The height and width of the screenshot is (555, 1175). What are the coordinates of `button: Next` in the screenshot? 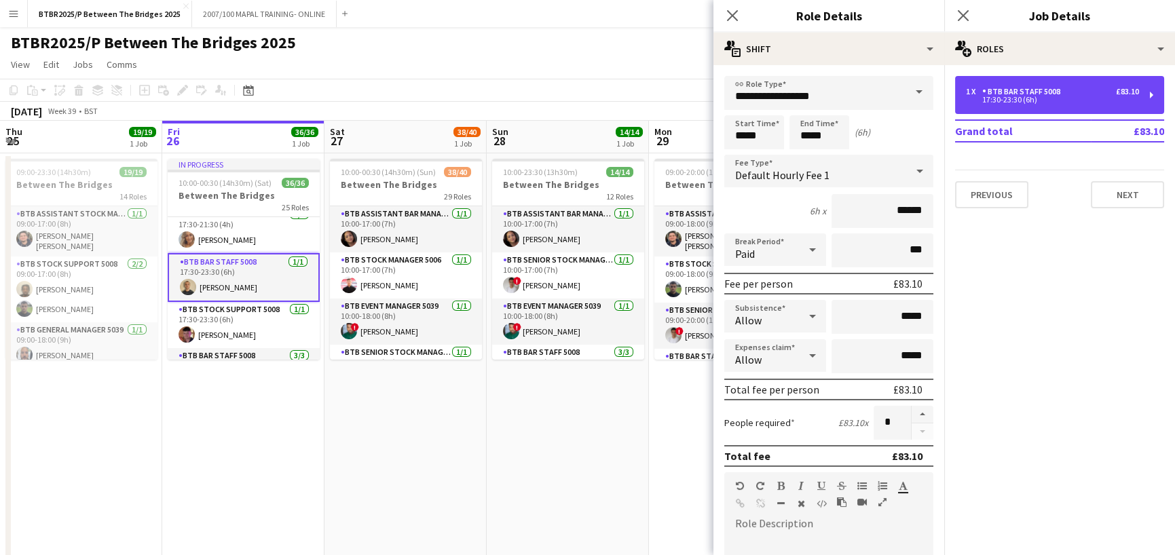 It's located at (1128, 195).